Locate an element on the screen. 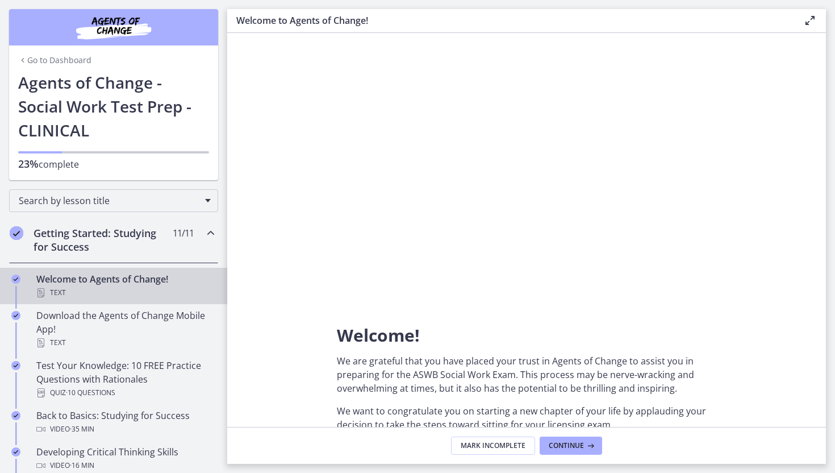 The image size is (835, 473). div: Welcome to Agents of Change! is located at coordinates (125, 286).